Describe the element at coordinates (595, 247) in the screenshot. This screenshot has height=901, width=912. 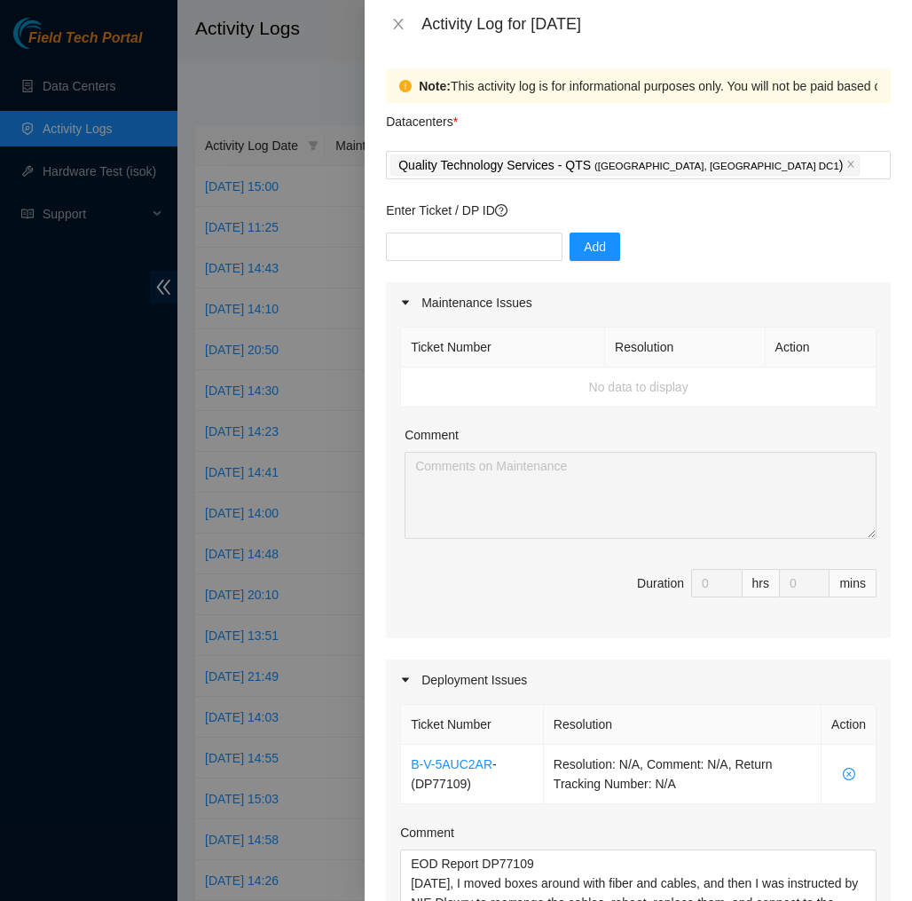
I see `span: Add` at that location.